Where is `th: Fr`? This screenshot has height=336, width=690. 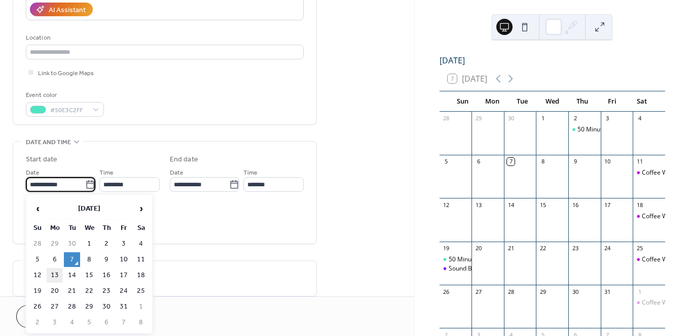
th: Fr is located at coordinates (124, 228).